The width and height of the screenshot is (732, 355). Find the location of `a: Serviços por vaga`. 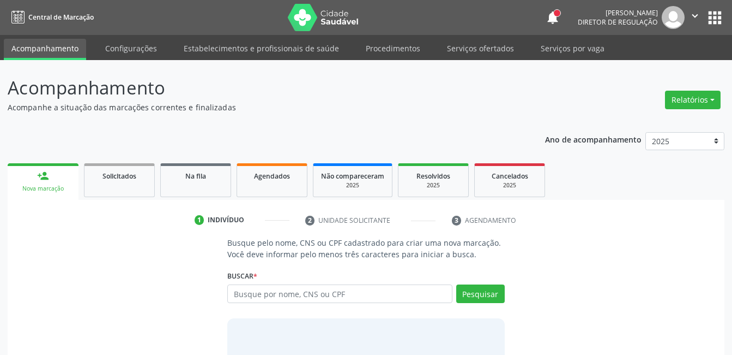

a: Serviços por vaga is located at coordinates (573, 48).